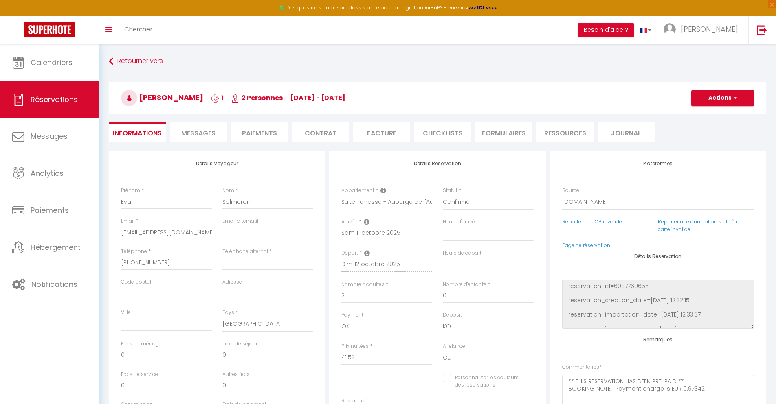  I want to click on span: Réservations, so click(54, 99).